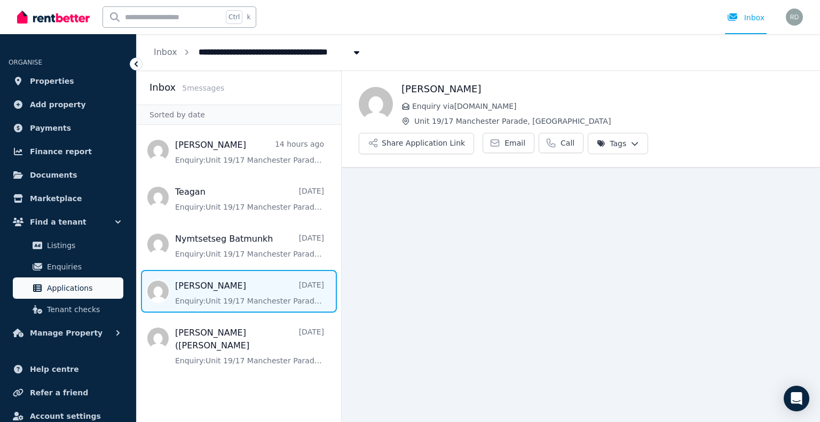 This screenshot has height=422, width=820. Describe the element at coordinates (54, 369) in the screenshot. I see `span: Help centre` at that location.